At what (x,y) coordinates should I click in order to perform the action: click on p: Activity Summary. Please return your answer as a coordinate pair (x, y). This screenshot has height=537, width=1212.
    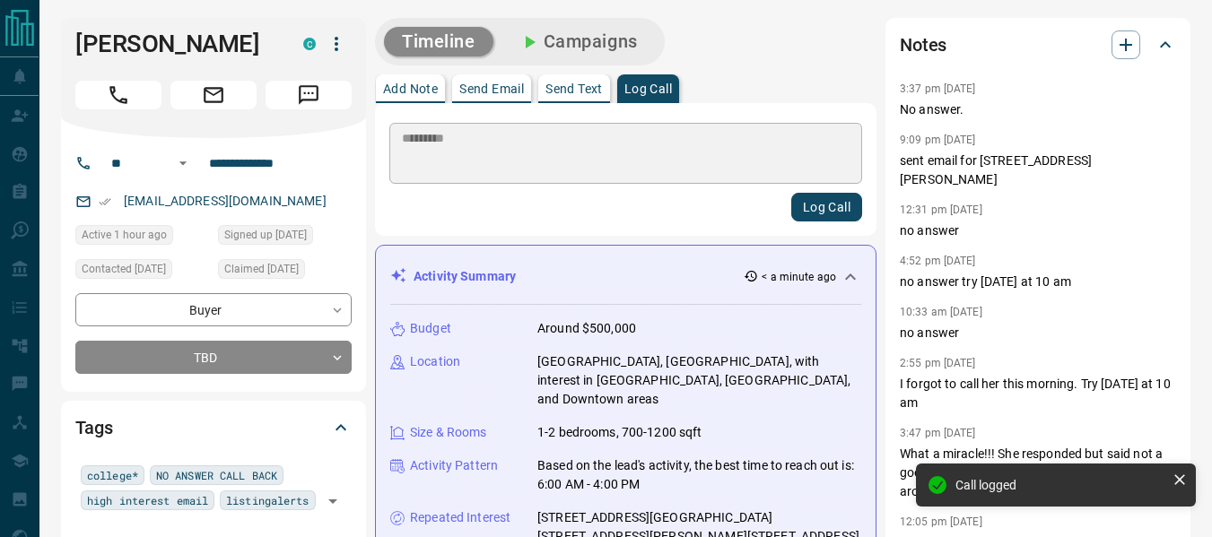
    Looking at the image, I should click on (465, 276).